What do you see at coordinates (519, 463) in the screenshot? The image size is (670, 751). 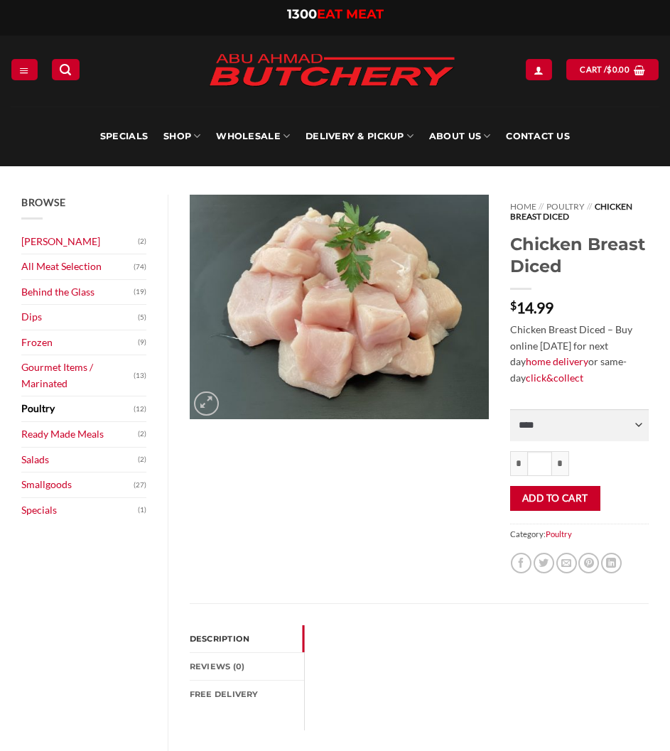 I see `input: Reduce quantity of Chicken Breast Diced` at bounding box center [519, 463].